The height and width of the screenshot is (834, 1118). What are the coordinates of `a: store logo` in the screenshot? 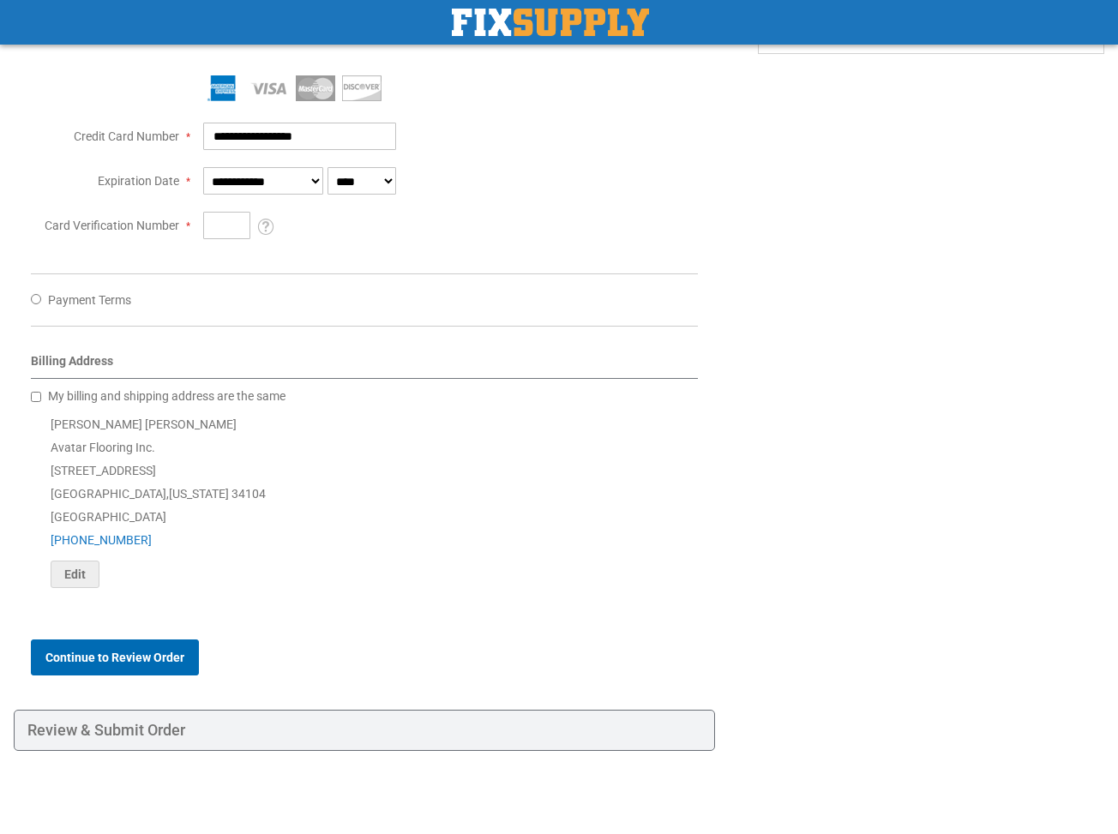 It's located at (550, 22).